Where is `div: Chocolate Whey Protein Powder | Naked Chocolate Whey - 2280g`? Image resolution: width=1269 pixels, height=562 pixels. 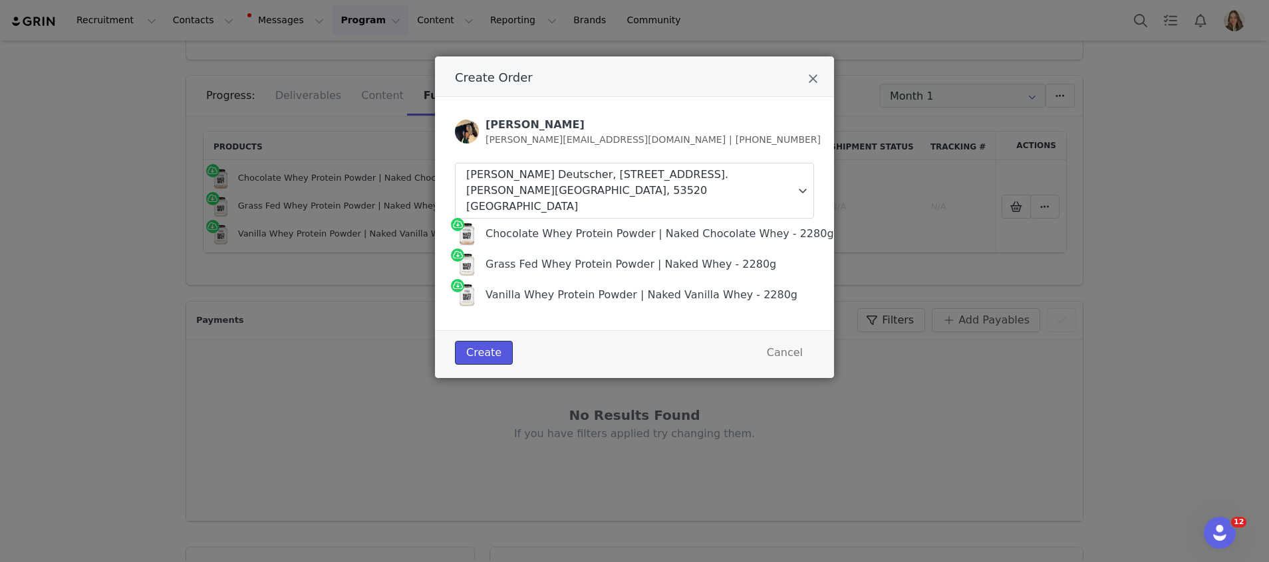
div: Chocolate Whey Protein Powder | Naked Chocolate Whey - 2280g is located at coordinates (660, 234).